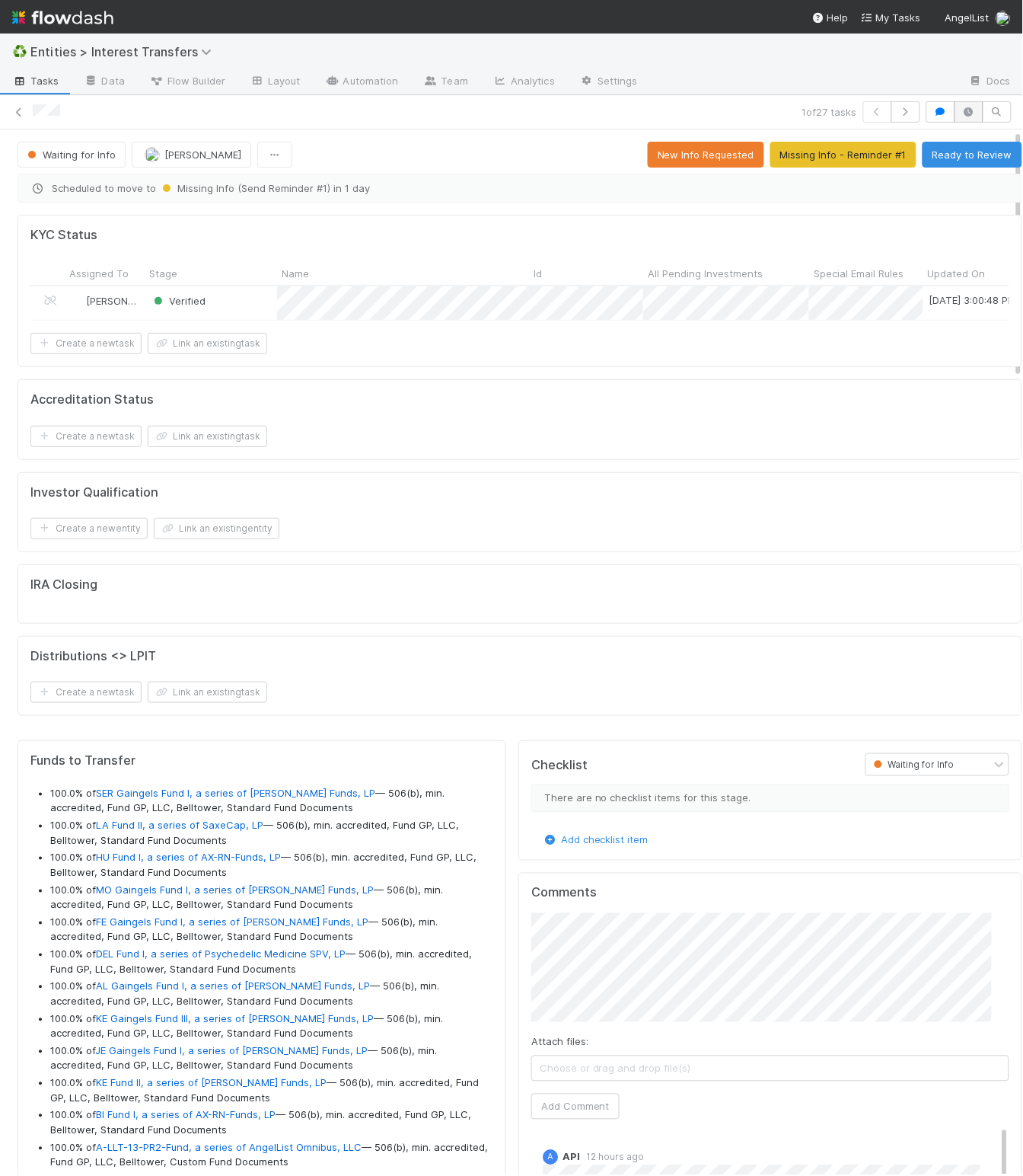 This screenshot has height=1176, width=1023. Describe the element at coordinates (64, 584) in the screenshot. I see `h5: IRA Closing` at that location.